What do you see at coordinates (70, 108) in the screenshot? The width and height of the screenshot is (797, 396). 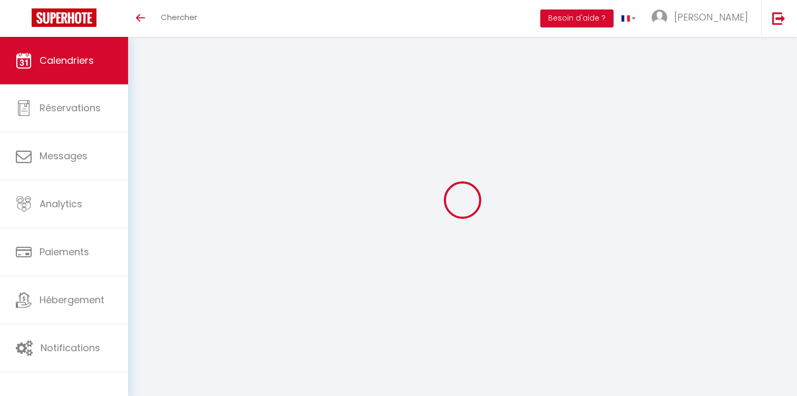 I see `span: Réservations` at bounding box center [70, 108].